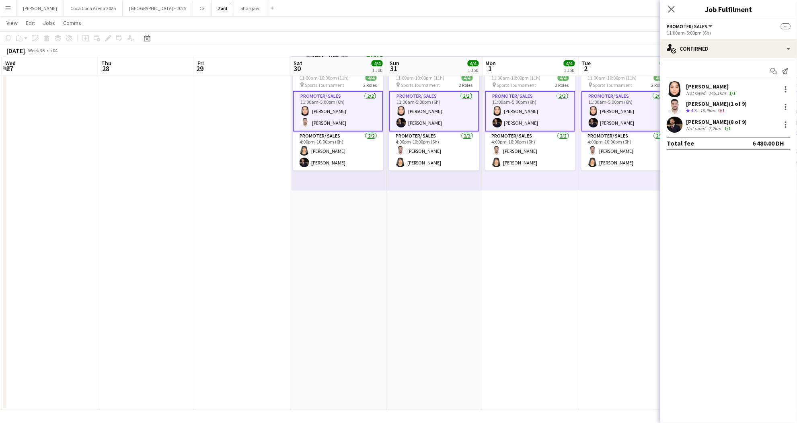  I want to click on span: 2, so click(586, 68).